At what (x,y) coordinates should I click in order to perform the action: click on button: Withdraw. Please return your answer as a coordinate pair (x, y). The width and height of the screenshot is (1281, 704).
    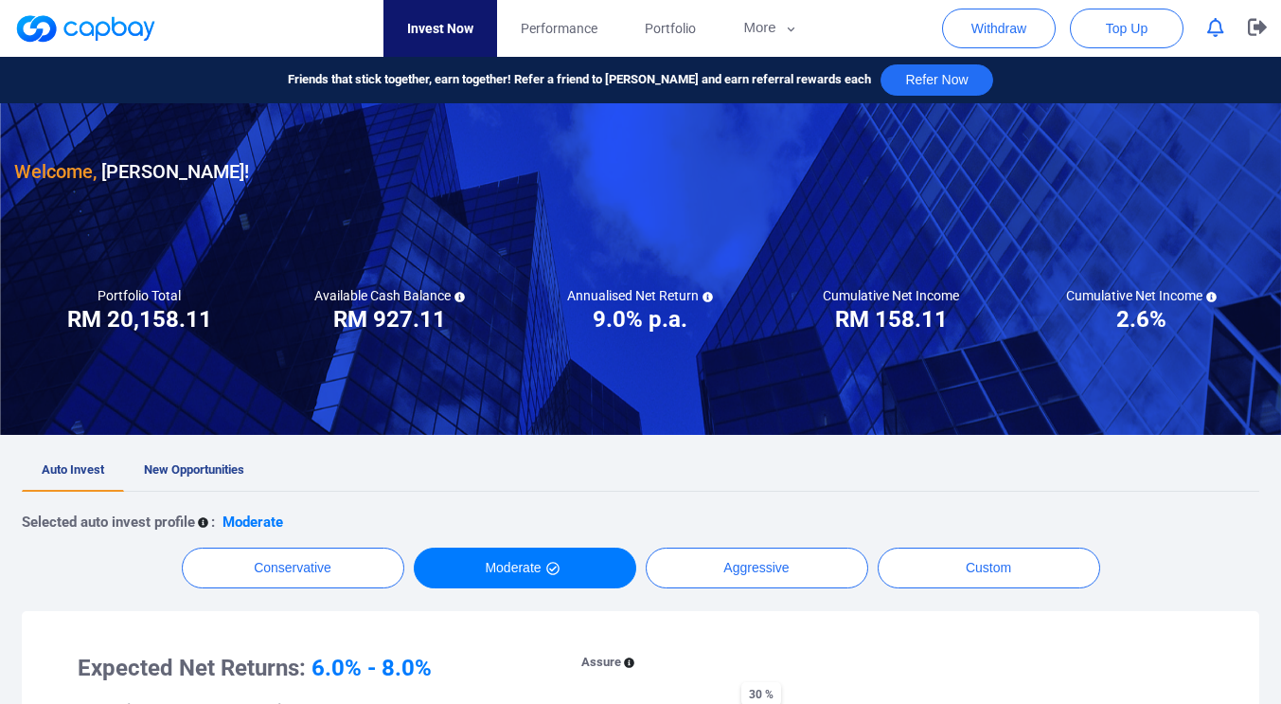
    Looking at the image, I should click on (999, 28).